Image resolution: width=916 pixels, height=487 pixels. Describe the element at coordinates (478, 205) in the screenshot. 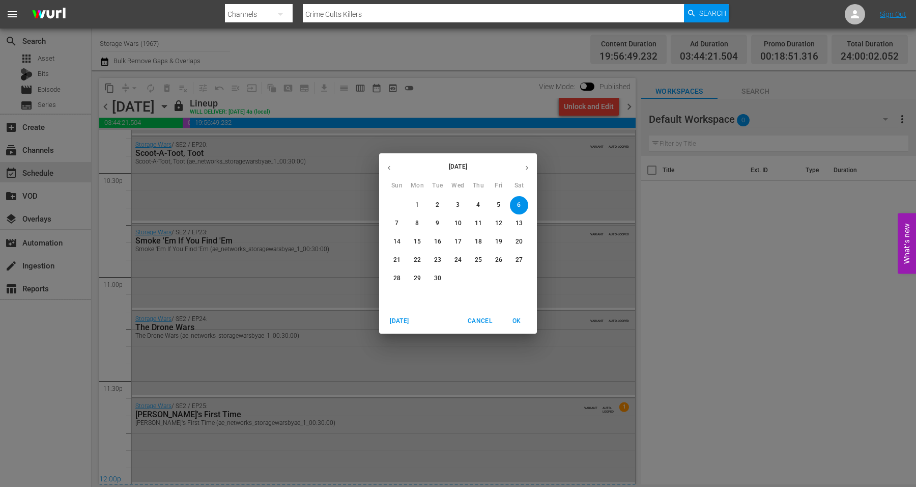

I see `p: 4` at that location.